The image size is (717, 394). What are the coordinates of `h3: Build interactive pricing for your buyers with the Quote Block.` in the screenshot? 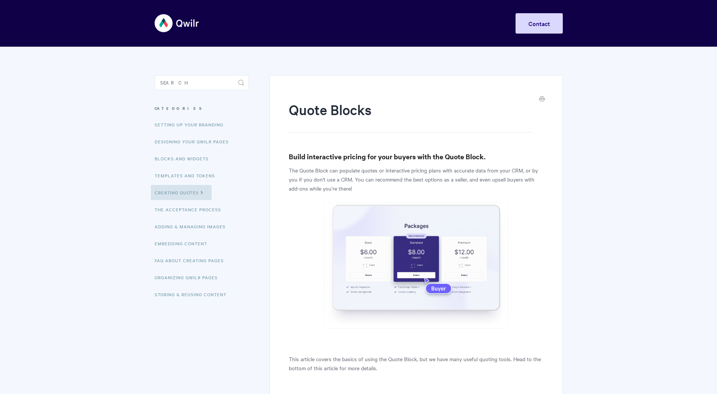 It's located at (416, 157).